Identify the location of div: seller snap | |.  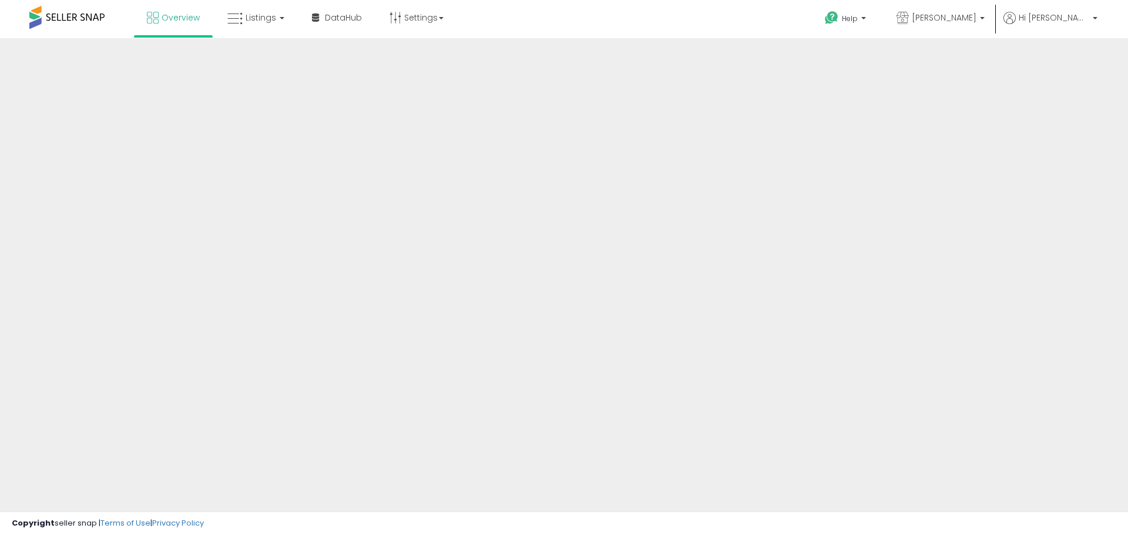
(108, 524).